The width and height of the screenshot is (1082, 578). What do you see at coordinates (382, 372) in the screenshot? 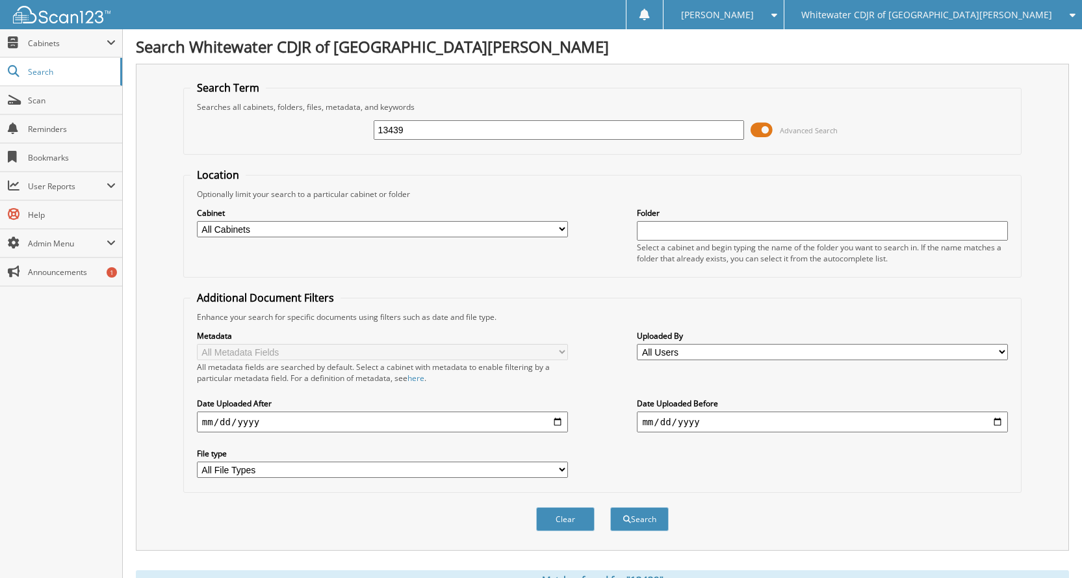
I see `div: All metadata fields are searched by default. Select a cabinet with metadata to enable filtering b...` at bounding box center [382, 372].